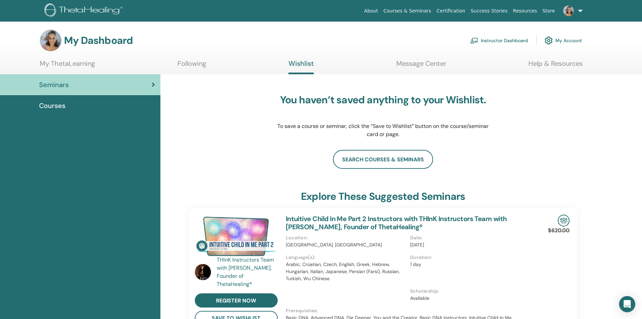 The image size is (642, 319). Describe the element at coordinates (52, 106) in the screenshot. I see `span: Courses` at that location.